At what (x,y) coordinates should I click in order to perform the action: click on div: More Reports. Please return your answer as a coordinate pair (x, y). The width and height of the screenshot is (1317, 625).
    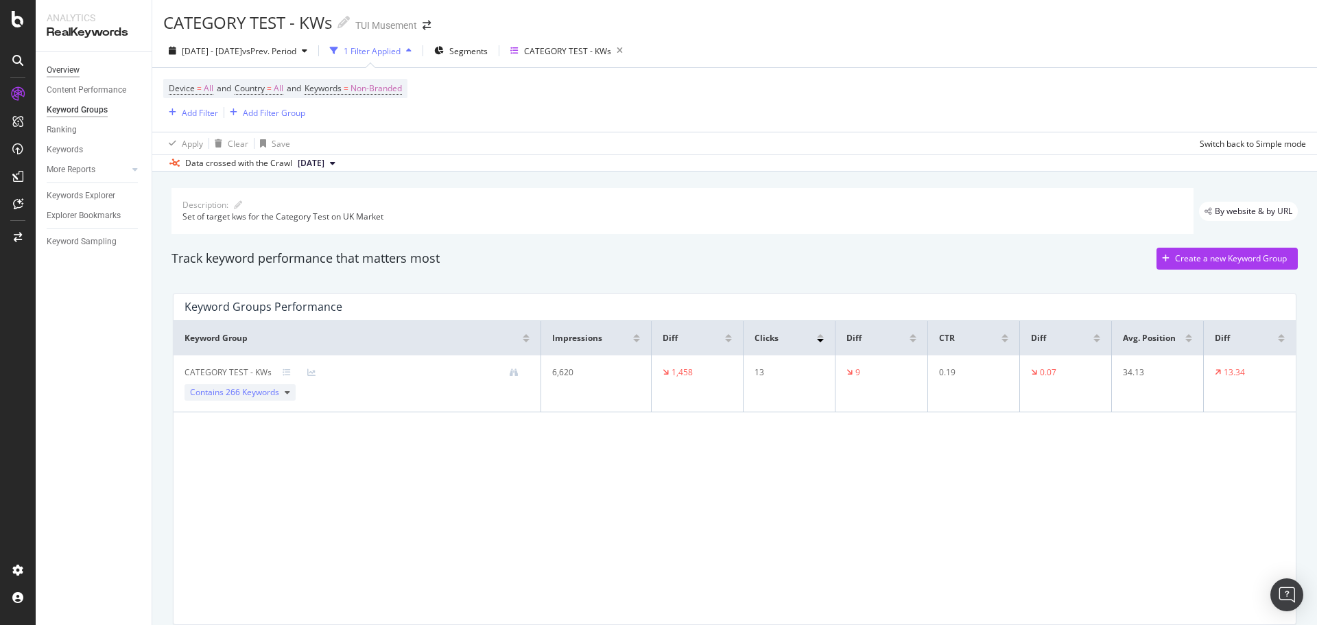
    Looking at the image, I should click on (71, 169).